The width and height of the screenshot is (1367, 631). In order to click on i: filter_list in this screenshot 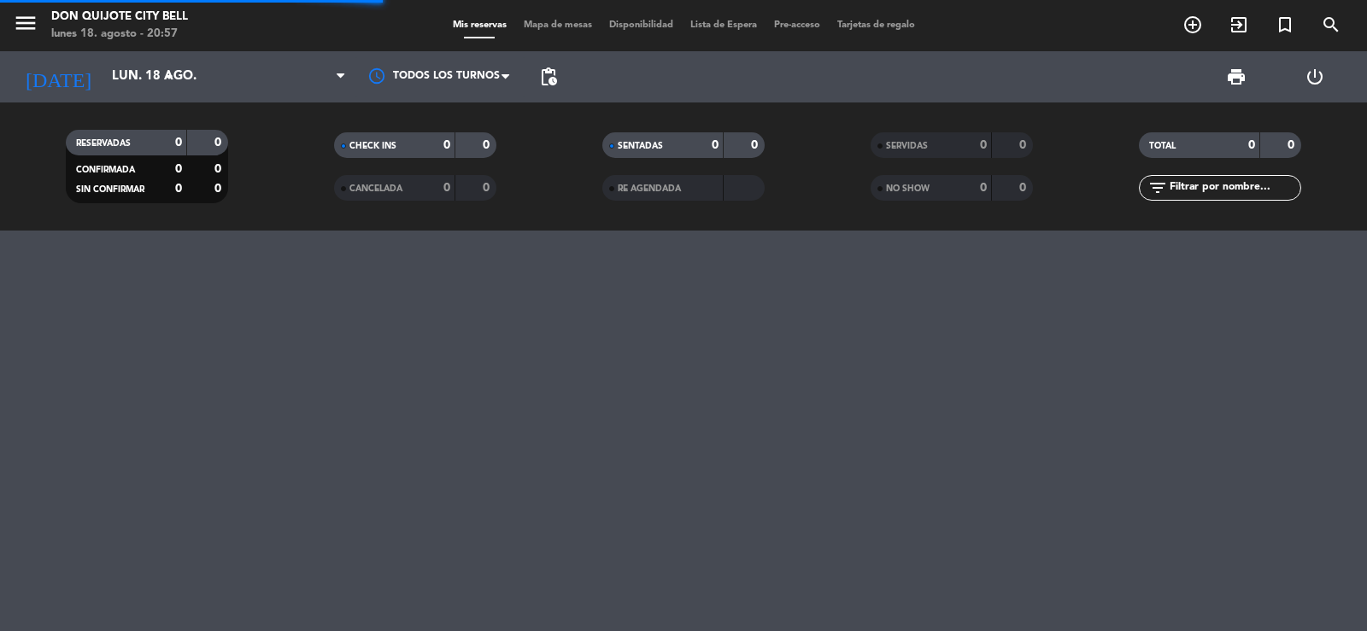, I will do `click(1158, 188)`.